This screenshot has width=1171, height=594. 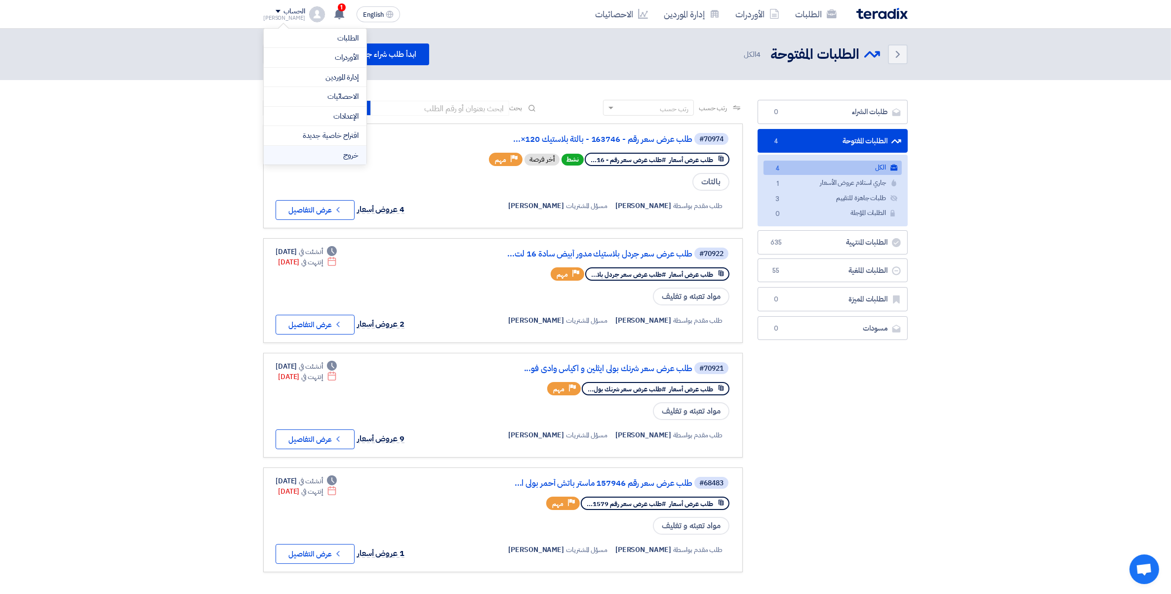 What do you see at coordinates (776, 271) in the screenshot?
I see `span: 55` at bounding box center [776, 271].